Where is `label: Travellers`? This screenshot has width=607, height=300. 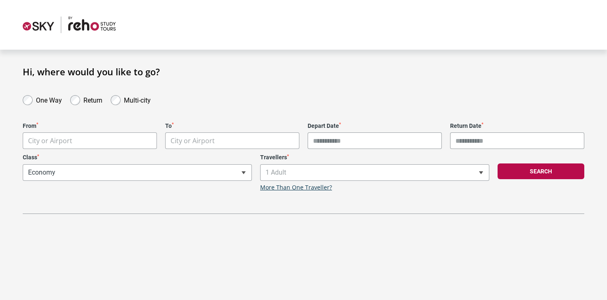 label: Travellers is located at coordinates (375, 157).